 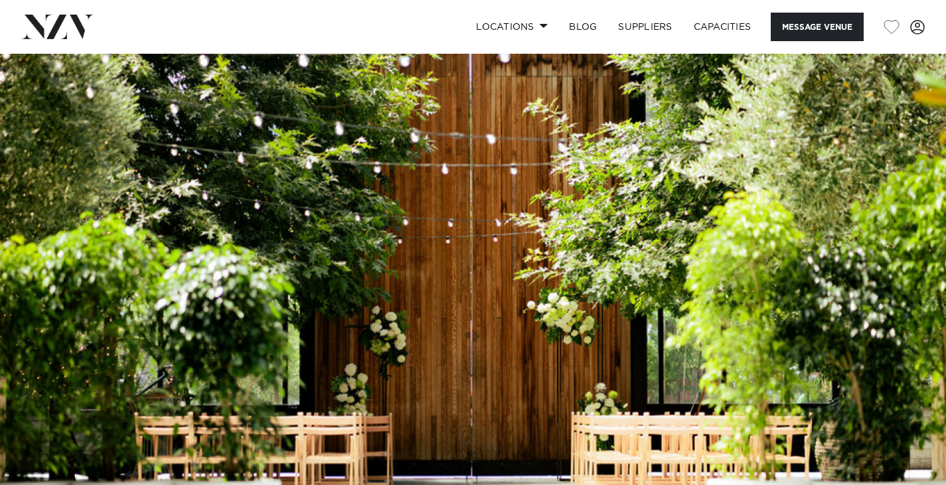 What do you see at coordinates (512, 27) in the screenshot?
I see `a: Locations` at bounding box center [512, 27].